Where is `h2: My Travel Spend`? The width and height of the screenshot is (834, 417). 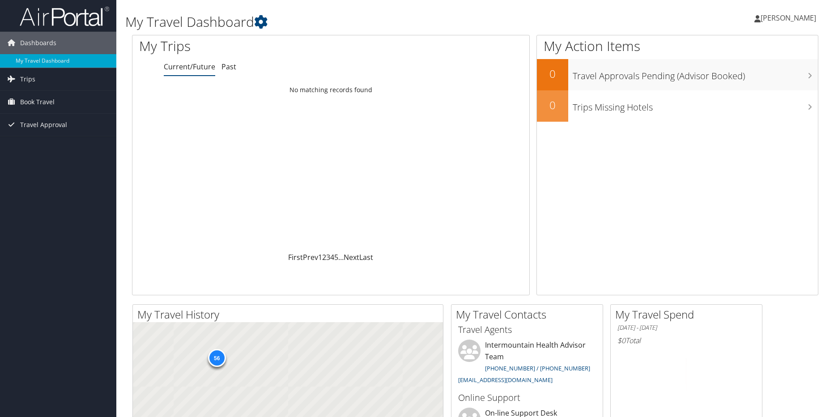
h2: My Travel Spend is located at coordinates (688, 314).